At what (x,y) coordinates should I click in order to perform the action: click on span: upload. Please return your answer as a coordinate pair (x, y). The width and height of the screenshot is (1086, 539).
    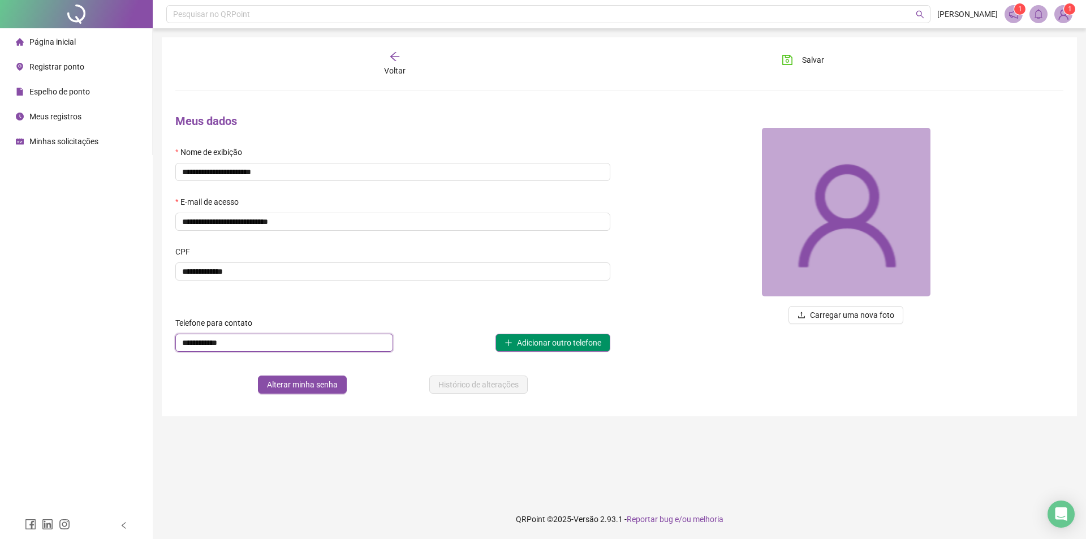
    Looking at the image, I should click on (802, 315).